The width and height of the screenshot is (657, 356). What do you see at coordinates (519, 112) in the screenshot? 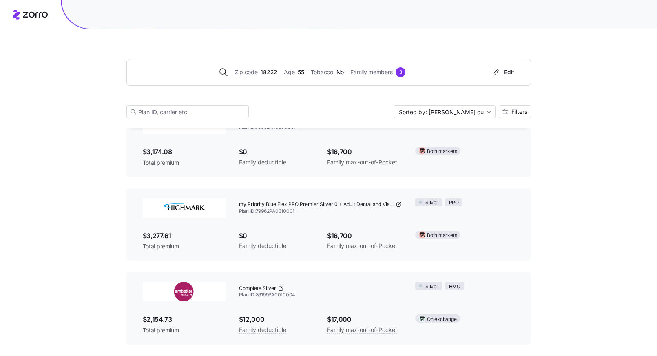
I see `span: Filters` at bounding box center [519, 112].